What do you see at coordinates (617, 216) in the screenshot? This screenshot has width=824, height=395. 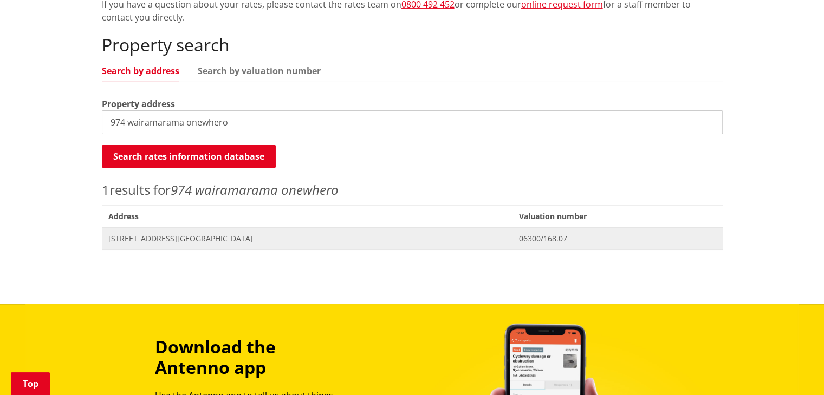 I see `span: Valuation number` at bounding box center [617, 216].